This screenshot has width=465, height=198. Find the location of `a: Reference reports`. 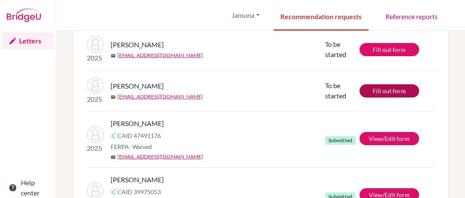

a: Reference reports is located at coordinates (411, 16).